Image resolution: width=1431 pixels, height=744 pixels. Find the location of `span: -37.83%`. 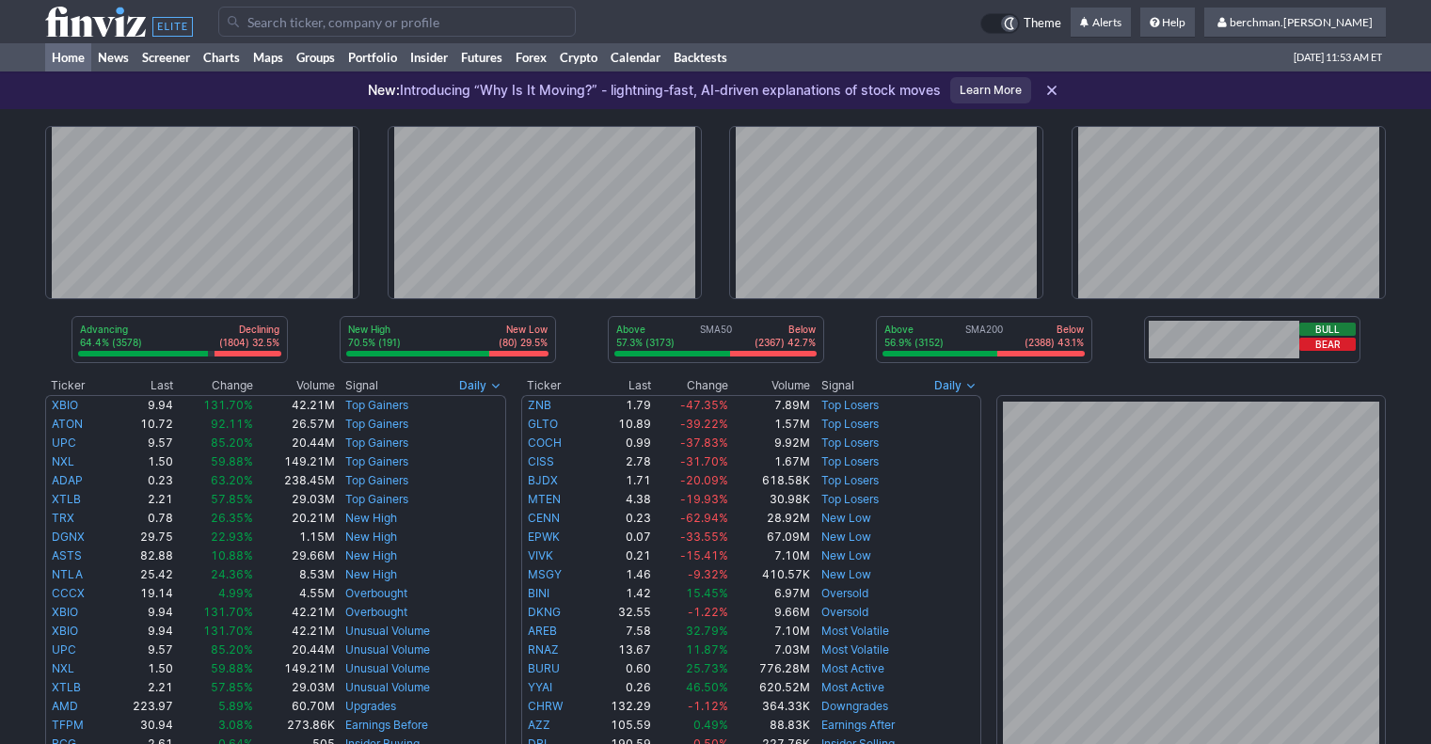

span: -37.83% is located at coordinates (704, 442).